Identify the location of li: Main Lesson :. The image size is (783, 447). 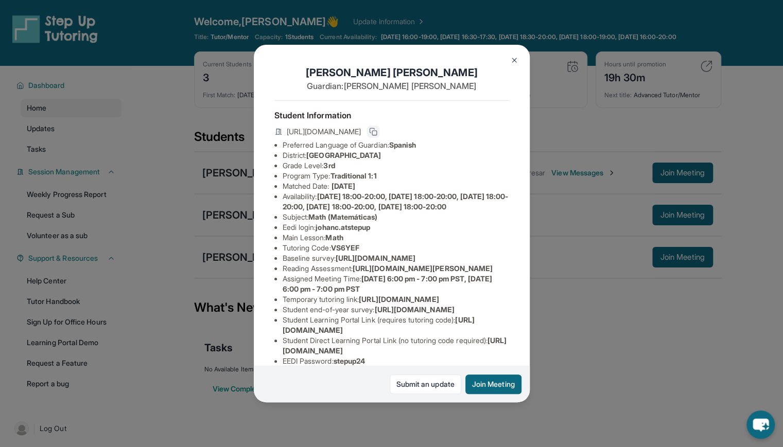
(396, 238).